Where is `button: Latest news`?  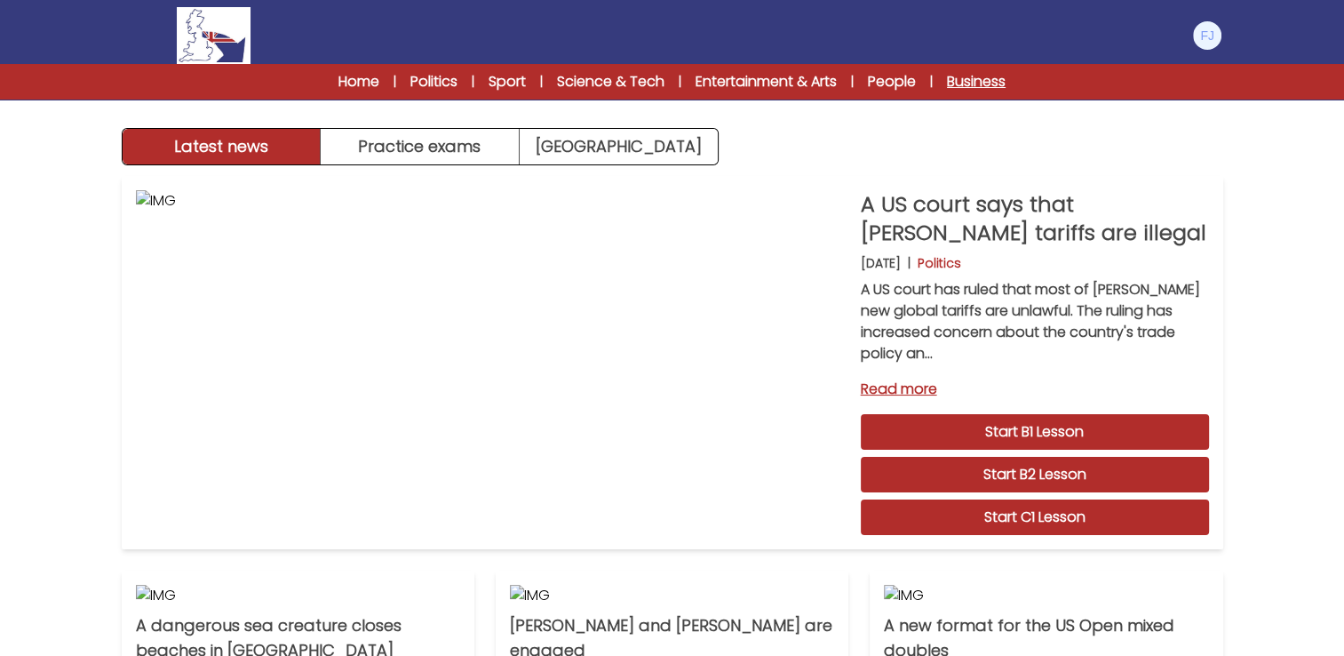 button: Latest news is located at coordinates (222, 147).